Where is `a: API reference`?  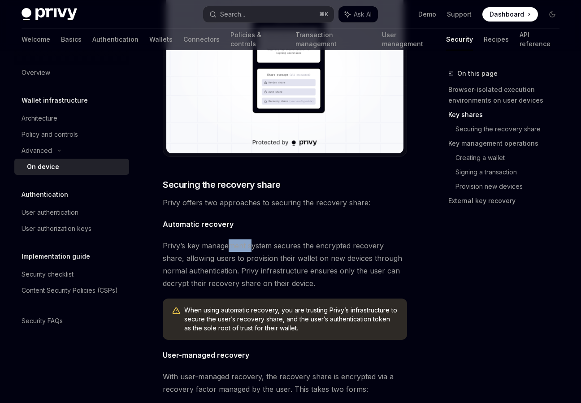 a: API reference is located at coordinates (539, 39).